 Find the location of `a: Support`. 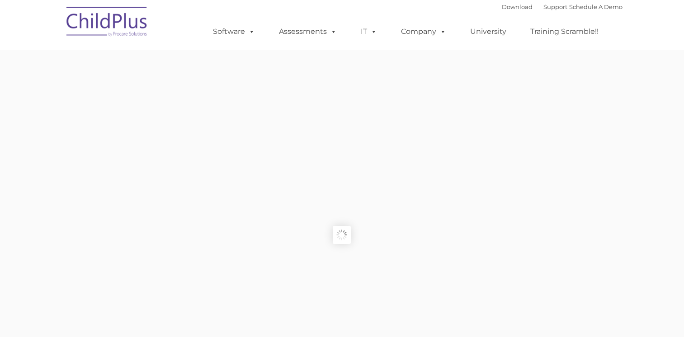

a: Support is located at coordinates (555, 7).